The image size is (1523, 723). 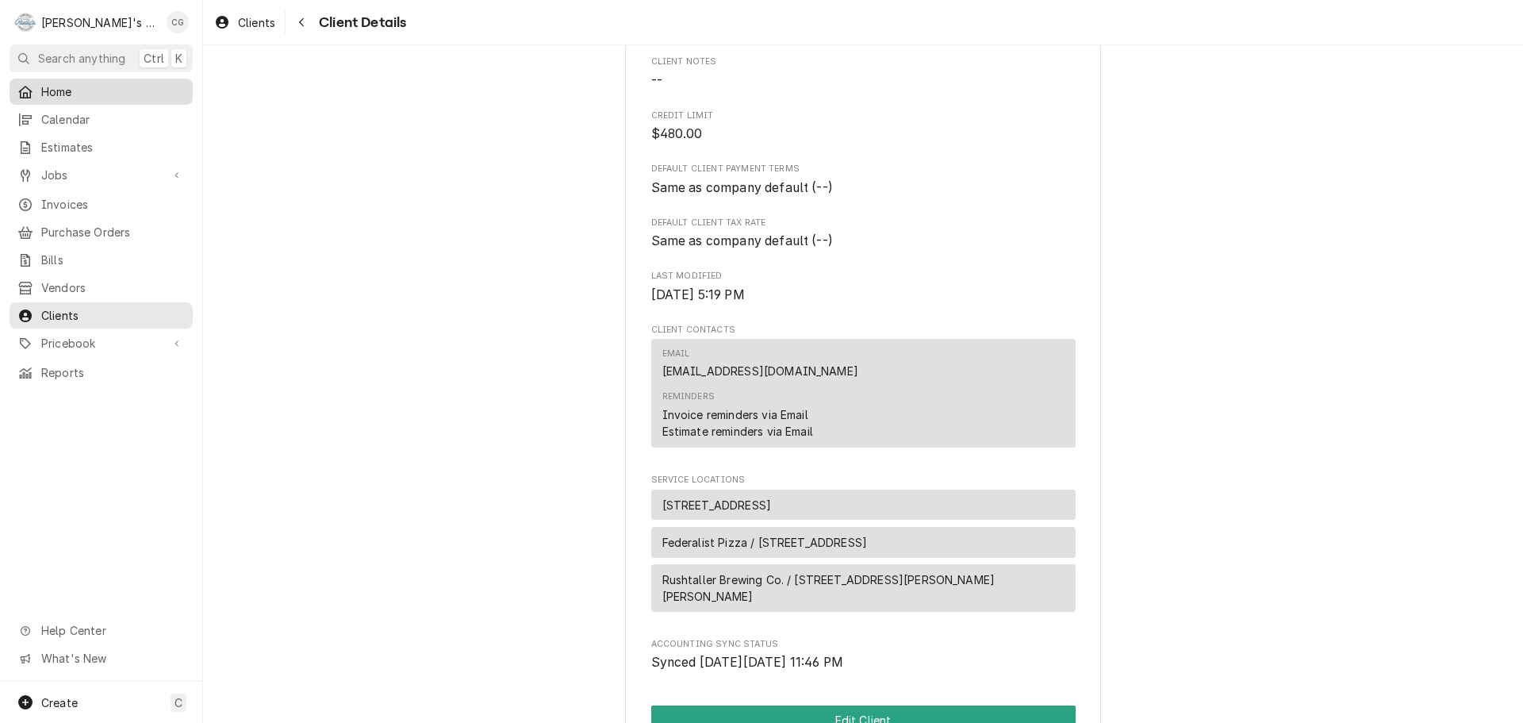 I want to click on div: Accounting Sync Status, so click(x=863, y=654).